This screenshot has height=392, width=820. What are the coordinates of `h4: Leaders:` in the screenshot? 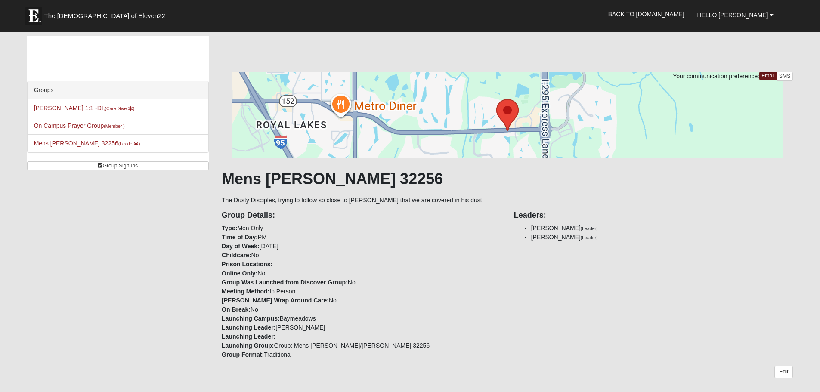 It's located at (653, 216).